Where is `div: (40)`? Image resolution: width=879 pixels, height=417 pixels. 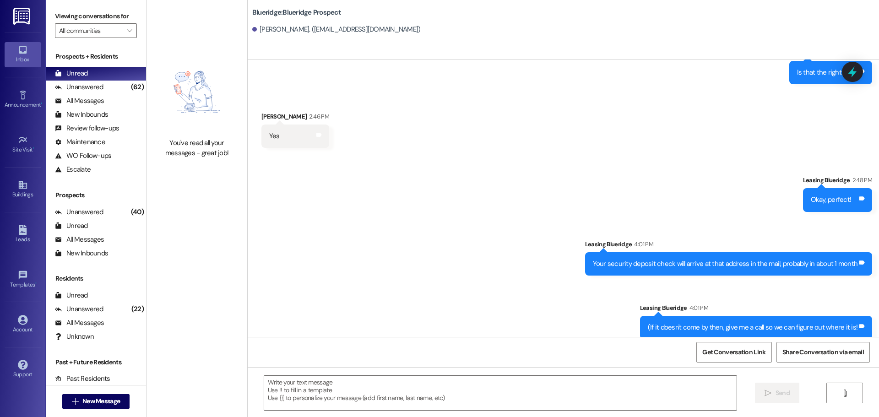
div: (40) is located at coordinates (137, 212).